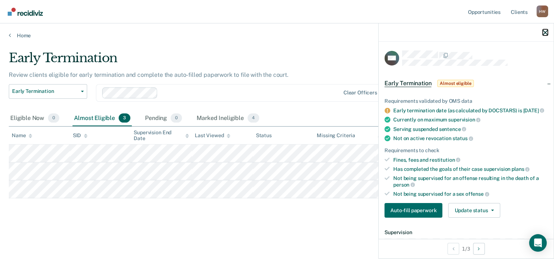 This screenshot has height=259, width=554. Describe the element at coordinates (542, 11) in the screenshot. I see `div: H W` at that location.